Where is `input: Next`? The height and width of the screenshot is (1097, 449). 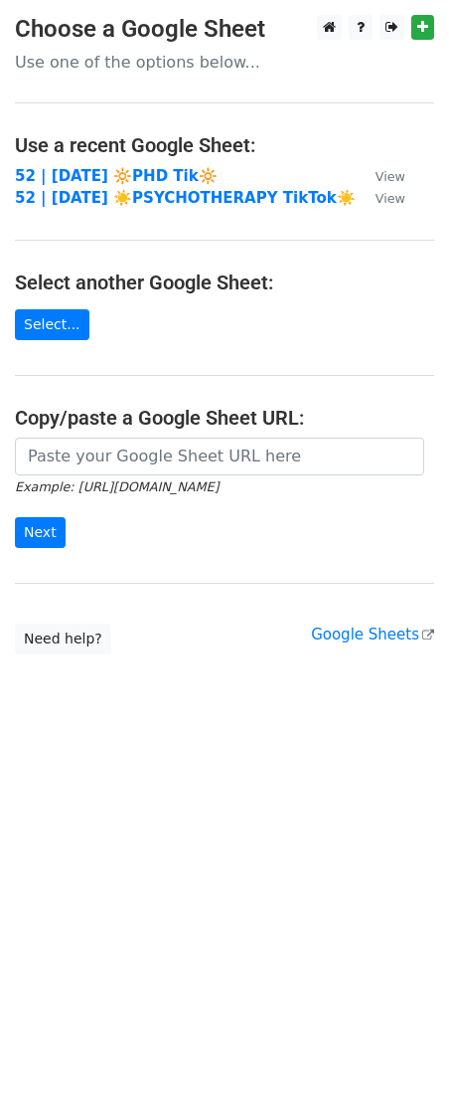 input: Next is located at coordinates (40, 532).